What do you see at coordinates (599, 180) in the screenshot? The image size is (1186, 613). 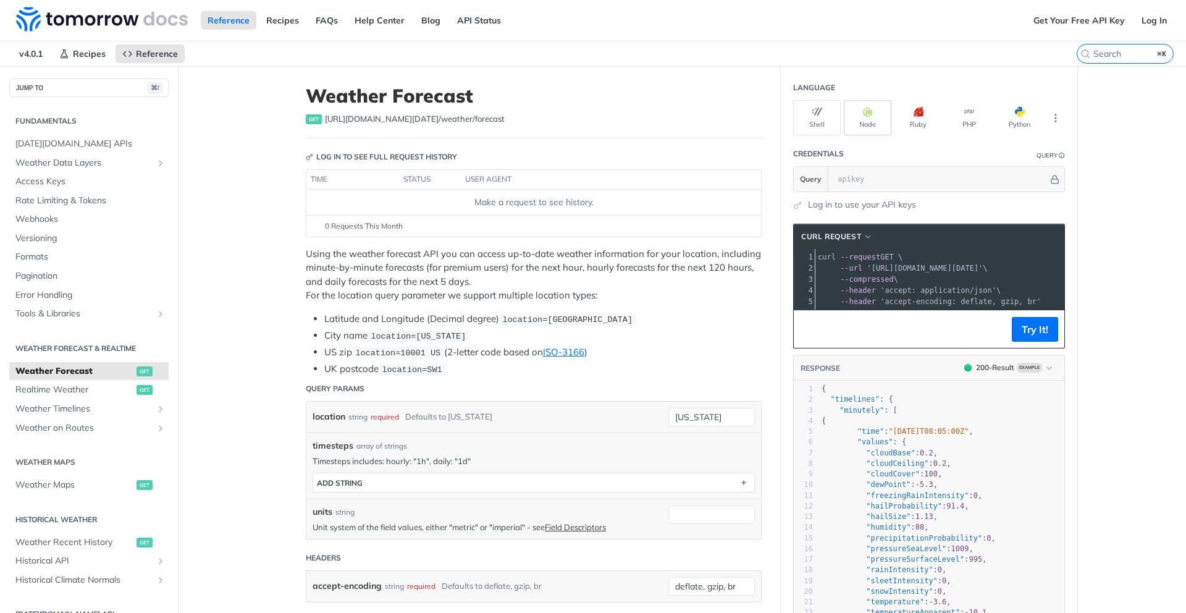 I see `th: user agent` at bounding box center [599, 180].